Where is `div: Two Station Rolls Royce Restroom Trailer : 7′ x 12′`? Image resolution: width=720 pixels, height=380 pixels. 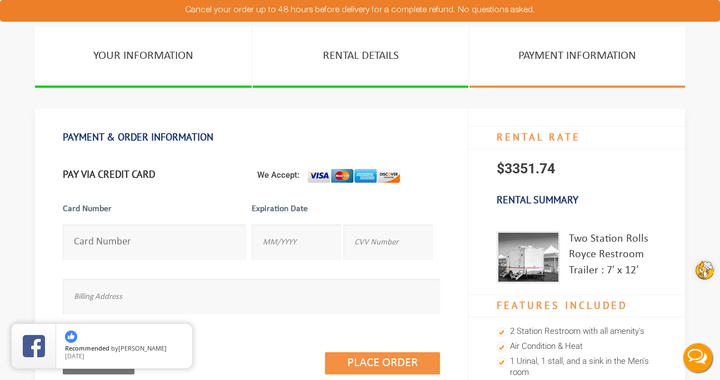
div: Two Station Rolls Royce Restroom Trailer : 7′ x 12′ is located at coordinates (613, 257).